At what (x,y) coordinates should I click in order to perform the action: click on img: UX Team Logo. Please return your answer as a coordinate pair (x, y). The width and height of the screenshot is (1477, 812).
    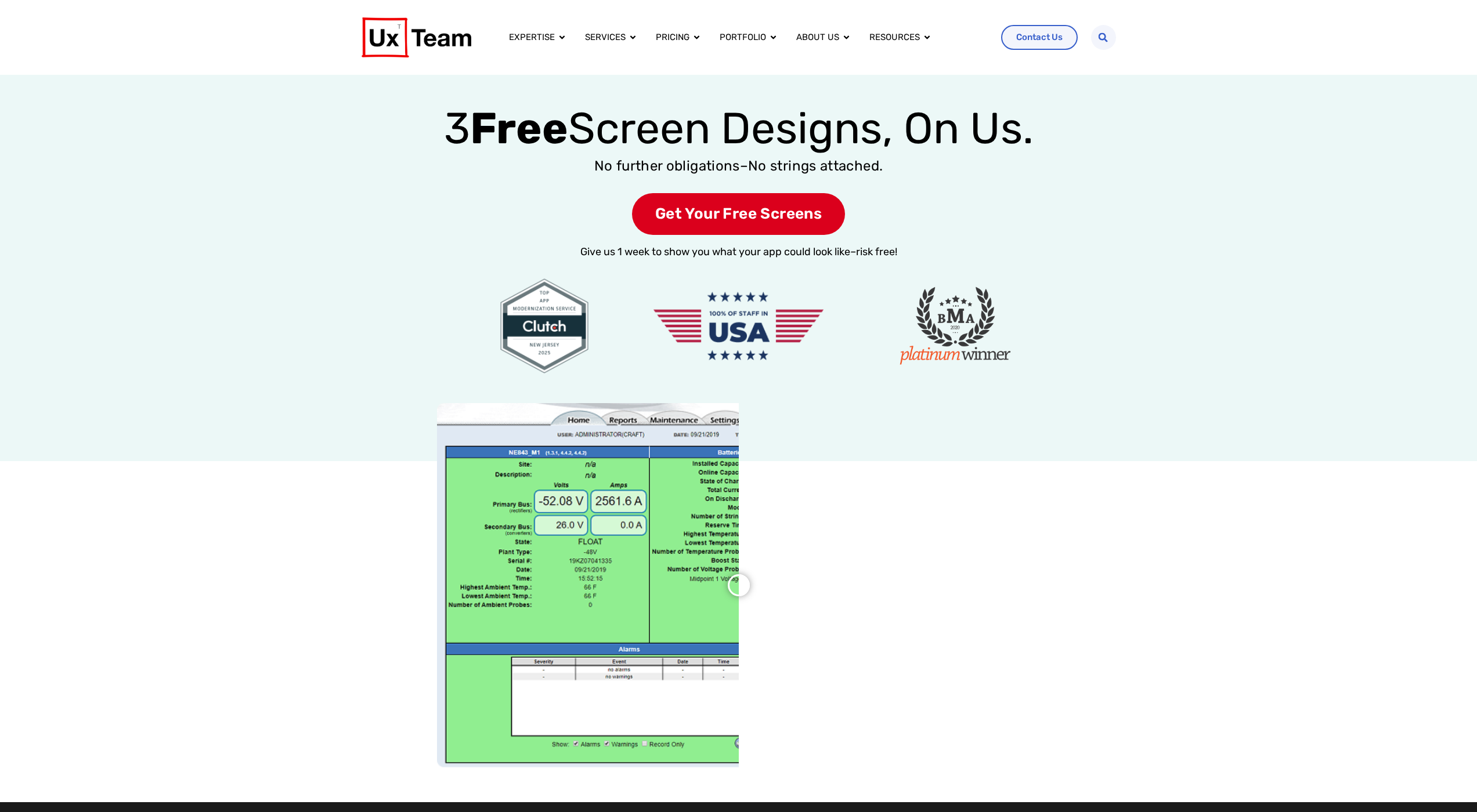
    Looking at the image, I should click on (416, 37).